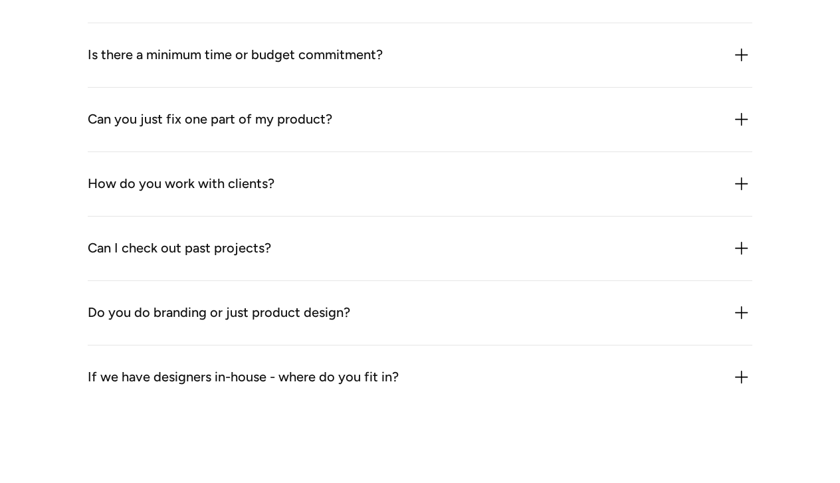  Describe the element at coordinates (243, 377) in the screenshot. I see `div: If we have designers in-house - where do you fit in?` at that location.